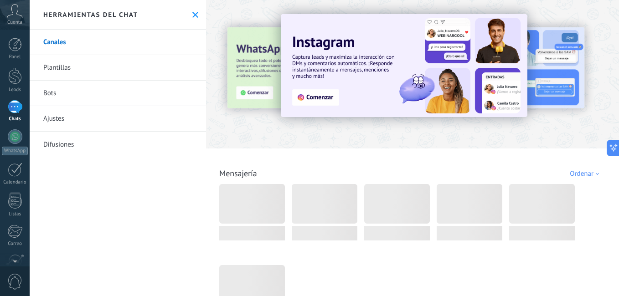  What do you see at coordinates (118, 119) in the screenshot?
I see `a: Ajustes` at bounding box center [118, 119].